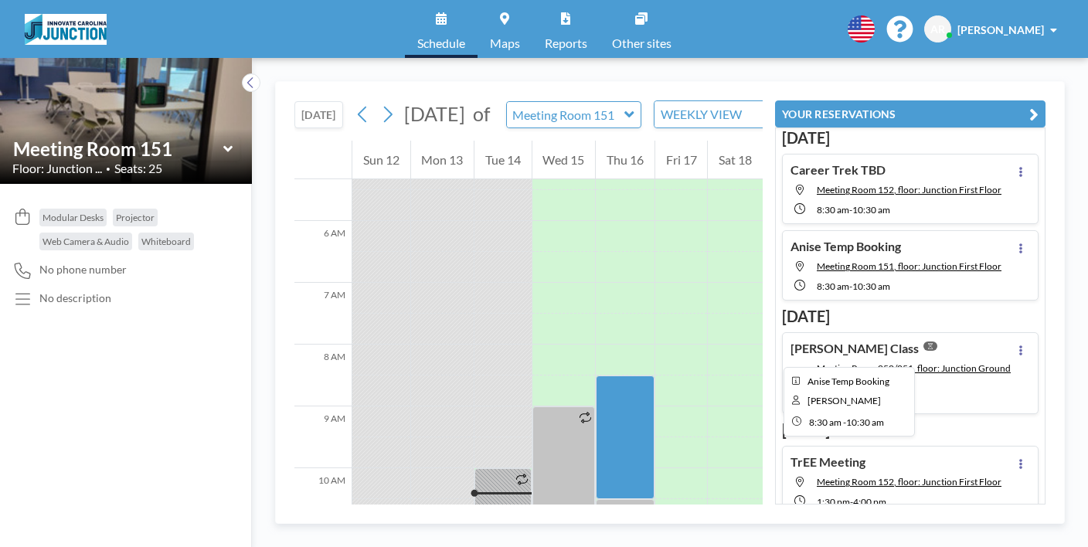 The width and height of the screenshot is (1088, 547). Describe the element at coordinates (441, 43) in the screenshot. I see `span: Schedule` at that location.